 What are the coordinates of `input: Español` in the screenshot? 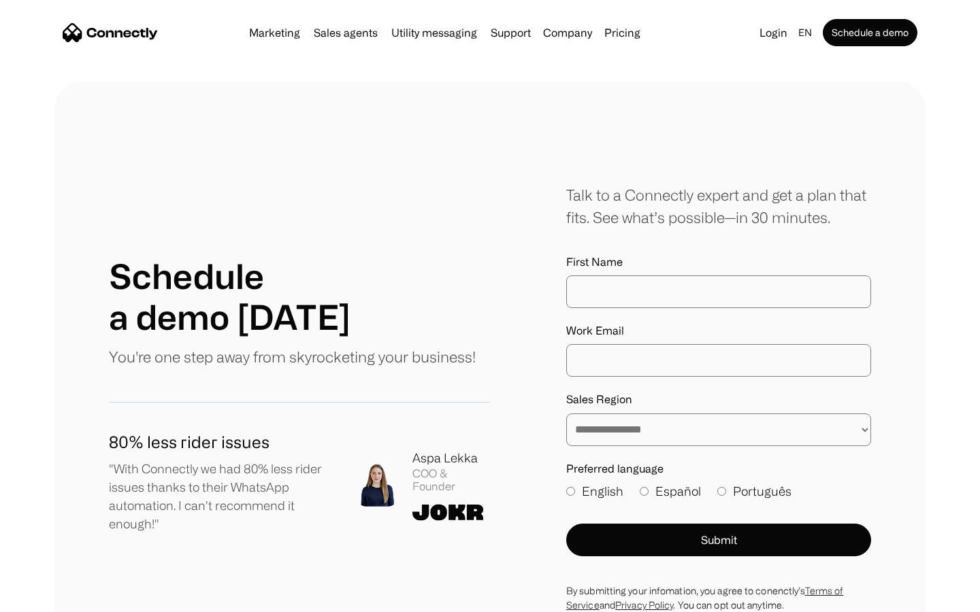 It's located at (644, 491).